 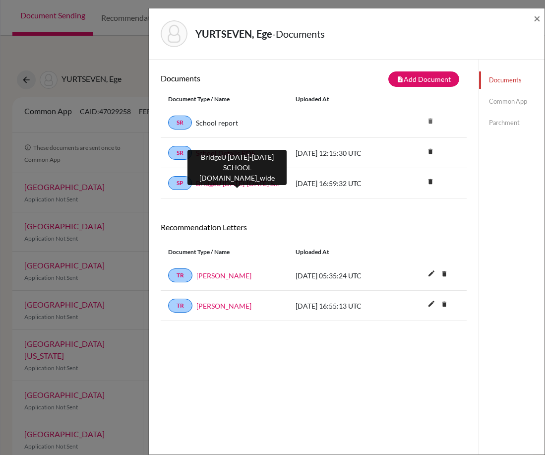 I want to click on h6: Documents, so click(x=237, y=78).